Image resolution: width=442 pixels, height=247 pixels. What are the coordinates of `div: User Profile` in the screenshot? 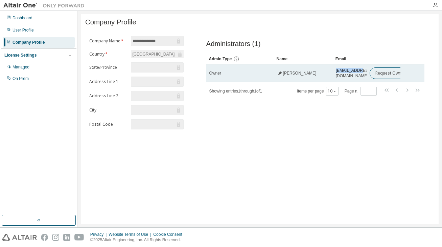 It's located at (23, 30).